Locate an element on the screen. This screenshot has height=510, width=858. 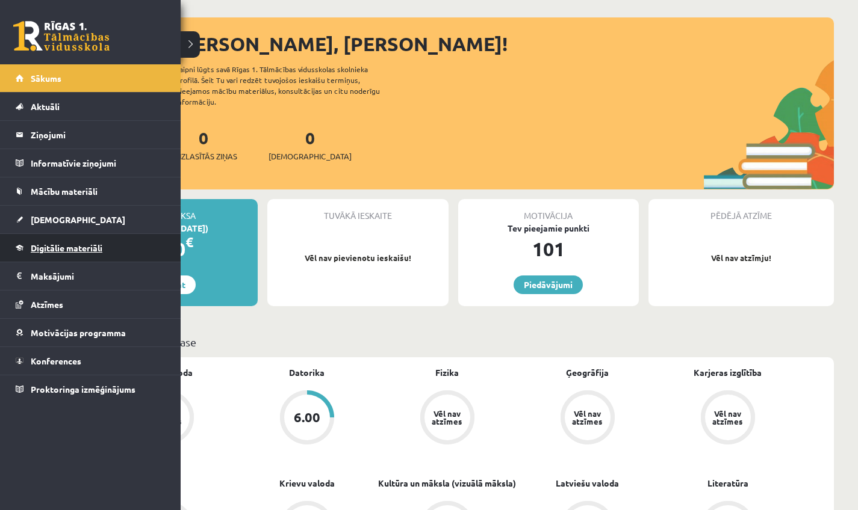
a: Ziņojumi is located at coordinates (90, 135).